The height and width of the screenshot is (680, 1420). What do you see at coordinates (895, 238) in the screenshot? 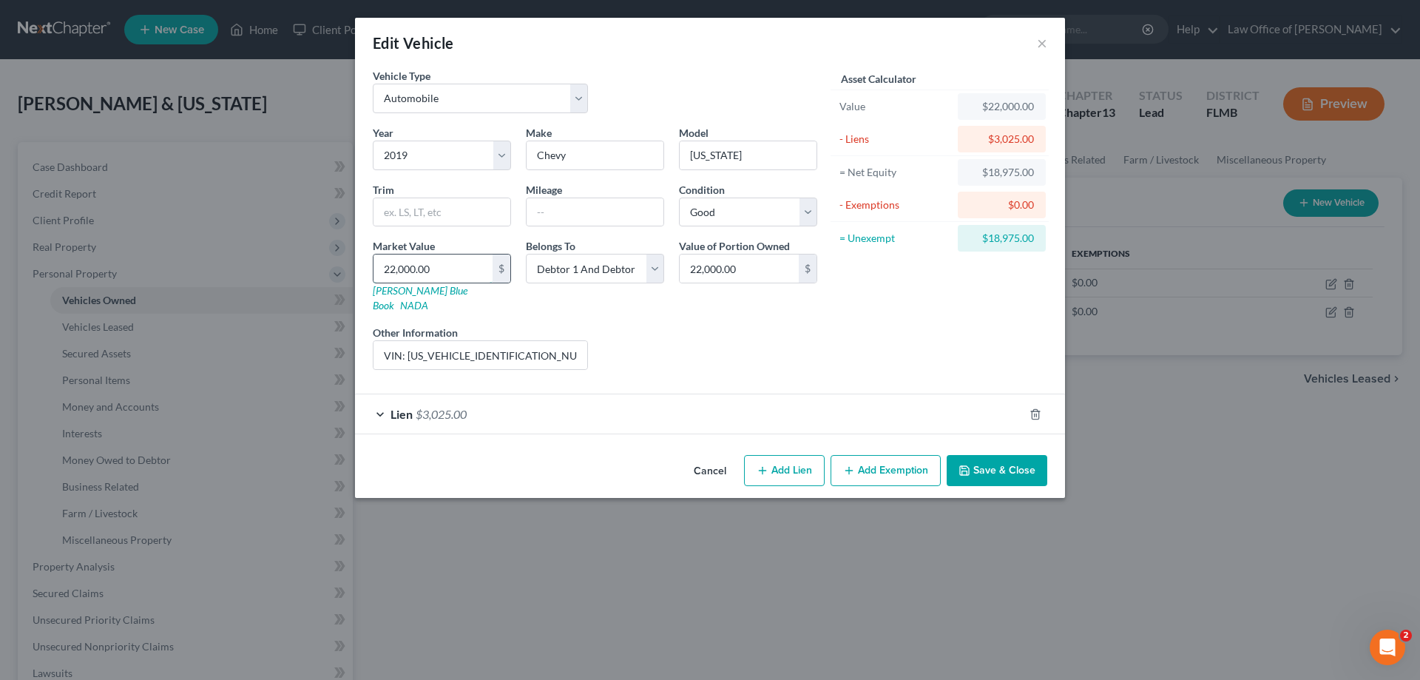
I see `div: = Unexempt` at bounding box center [895, 238].